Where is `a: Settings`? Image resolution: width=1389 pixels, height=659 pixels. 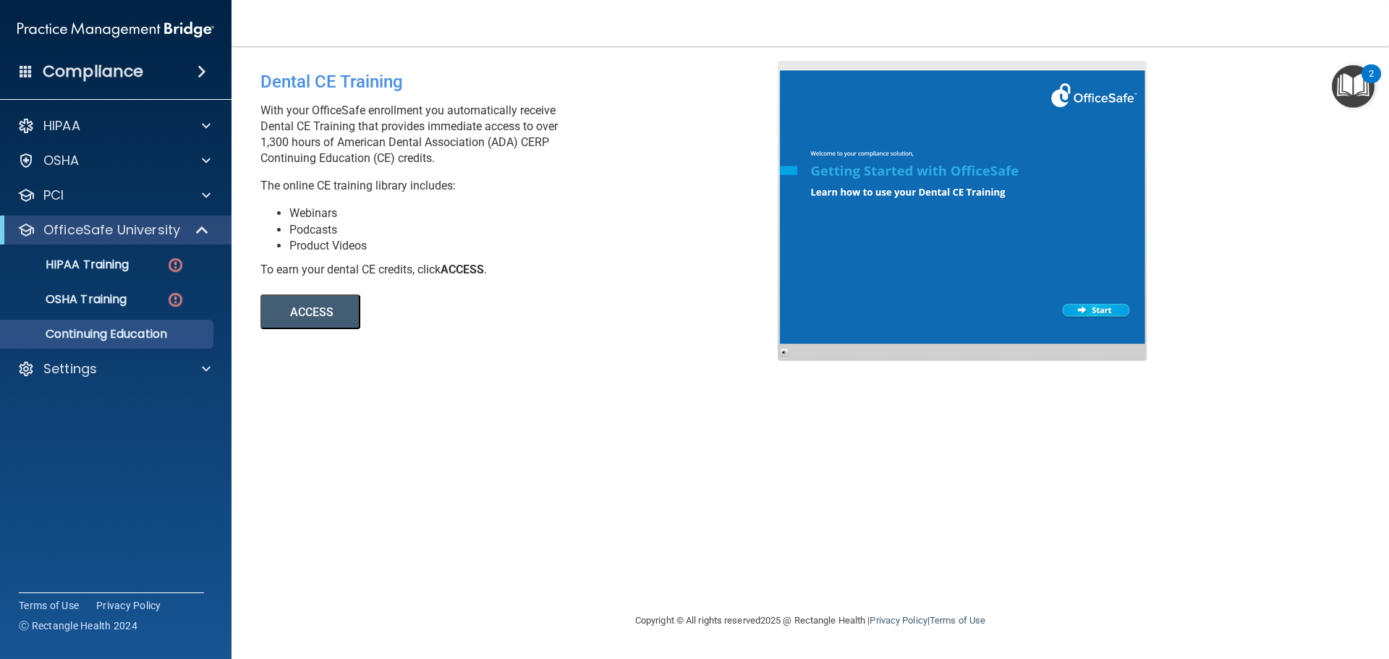 a: Settings is located at coordinates (114, 369).